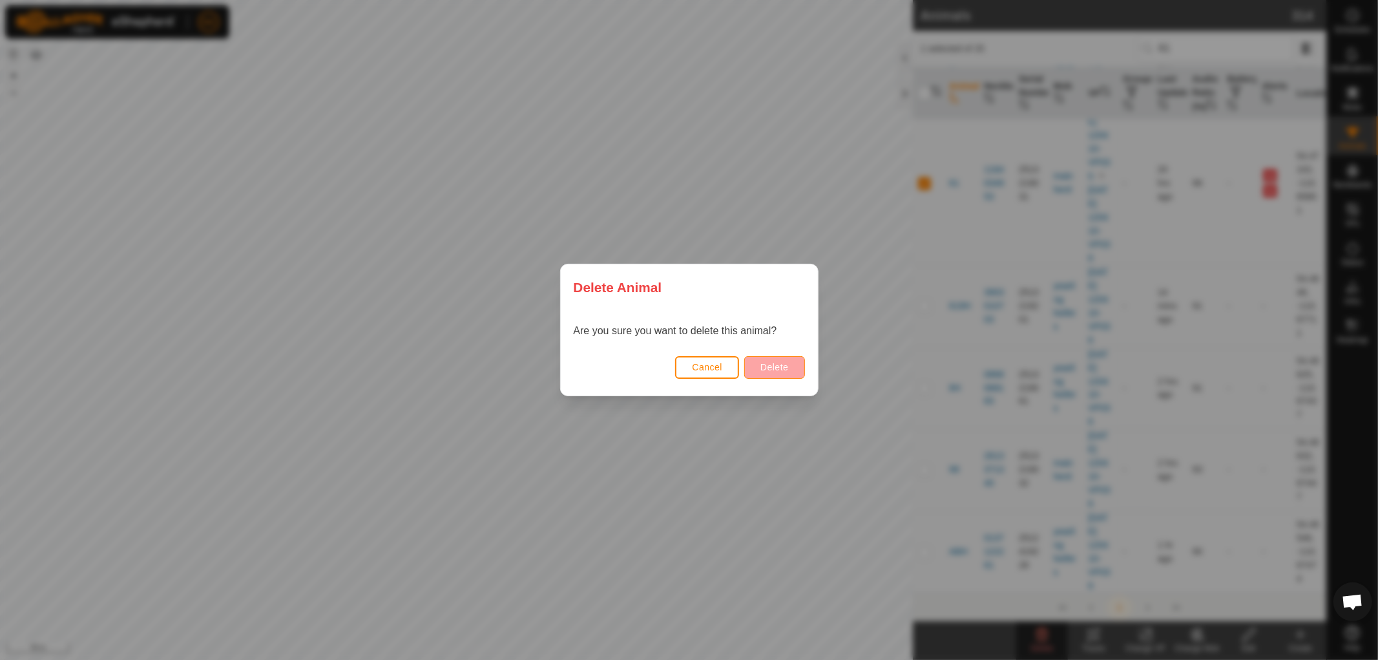 This screenshot has height=660, width=1378. I want to click on span: Delete, so click(774, 367).